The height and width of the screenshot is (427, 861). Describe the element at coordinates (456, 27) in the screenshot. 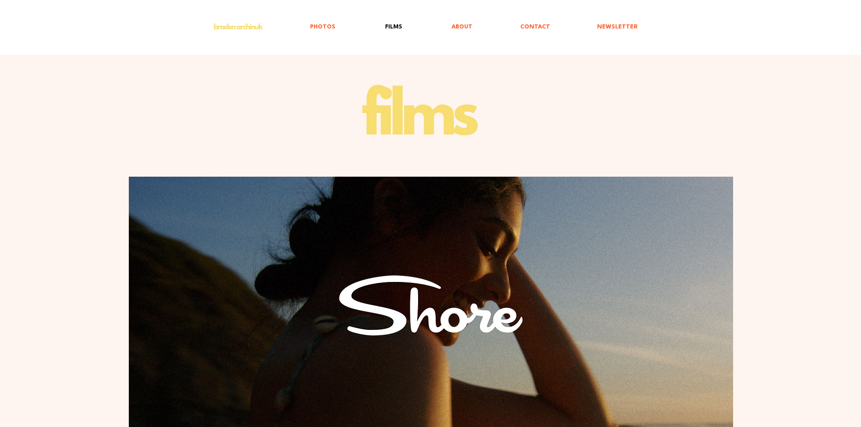

I see `nav: Site` at that location.